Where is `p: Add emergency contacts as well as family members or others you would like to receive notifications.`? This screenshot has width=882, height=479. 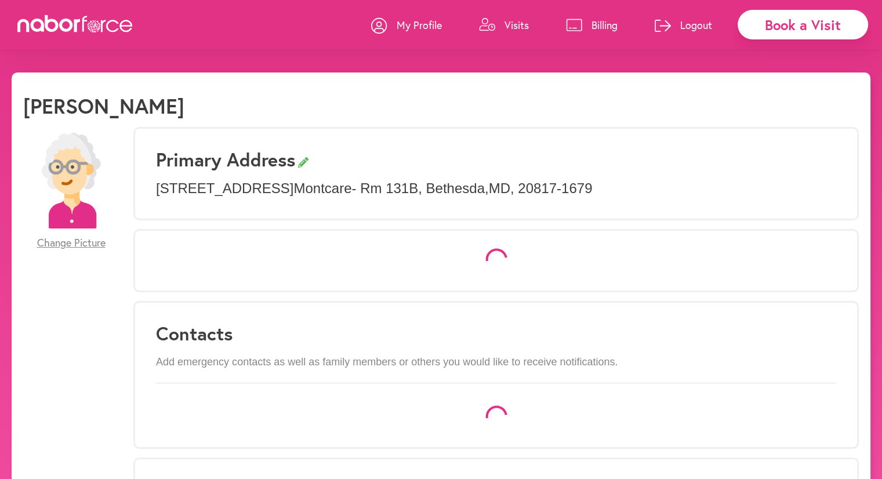
p: Add emergency contacts as well as family members or others you would like to receive notifications. is located at coordinates (496, 363).